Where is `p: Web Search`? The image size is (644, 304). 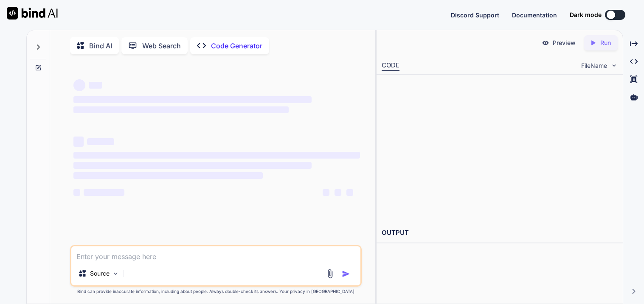
p: Web Search is located at coordinates (161, 46).